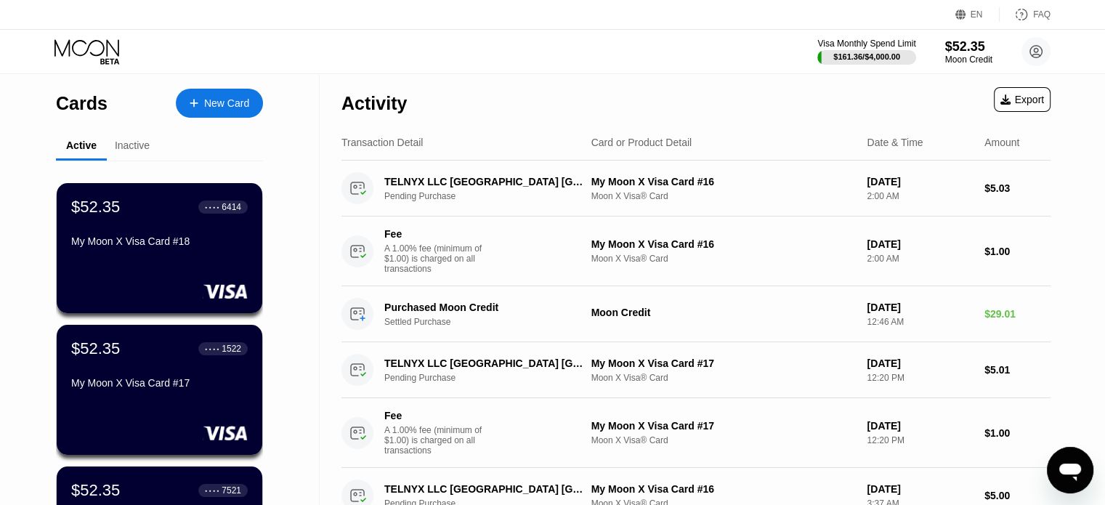  I want to click on div: Transaction Detail, so click(382, 142).